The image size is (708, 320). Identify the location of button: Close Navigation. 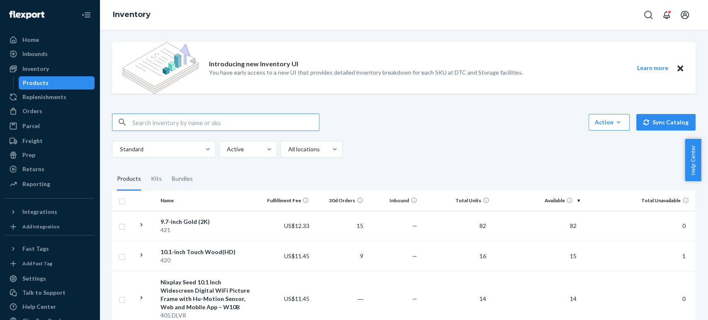
(86, 15).